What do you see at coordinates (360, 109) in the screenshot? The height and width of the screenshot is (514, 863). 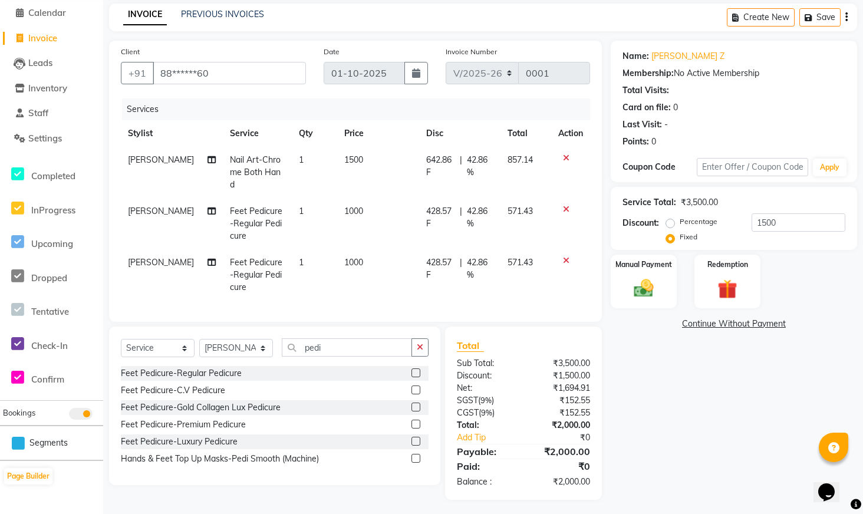 I see `div: Services` at bounding box center [360, 109].